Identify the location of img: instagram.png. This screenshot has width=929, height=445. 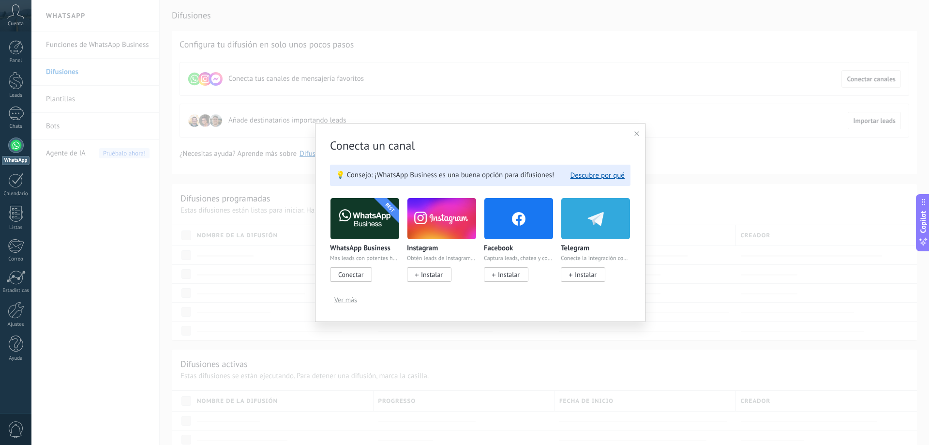
(442, 218).